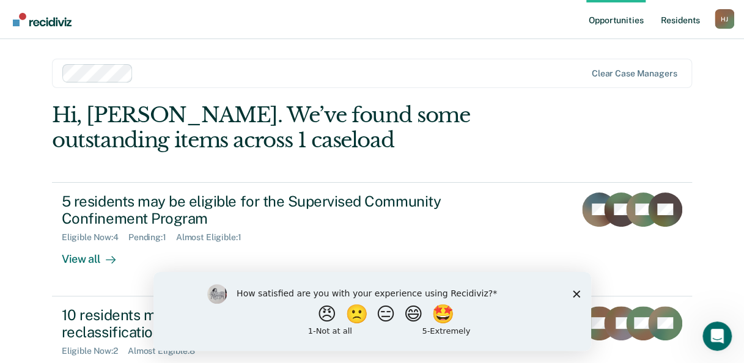 The height and width of the screenshot is (363, 744). Describe the element at coordinates (95, 351) in the screenshot. I see `div: Eligible Now : 2` at that location.